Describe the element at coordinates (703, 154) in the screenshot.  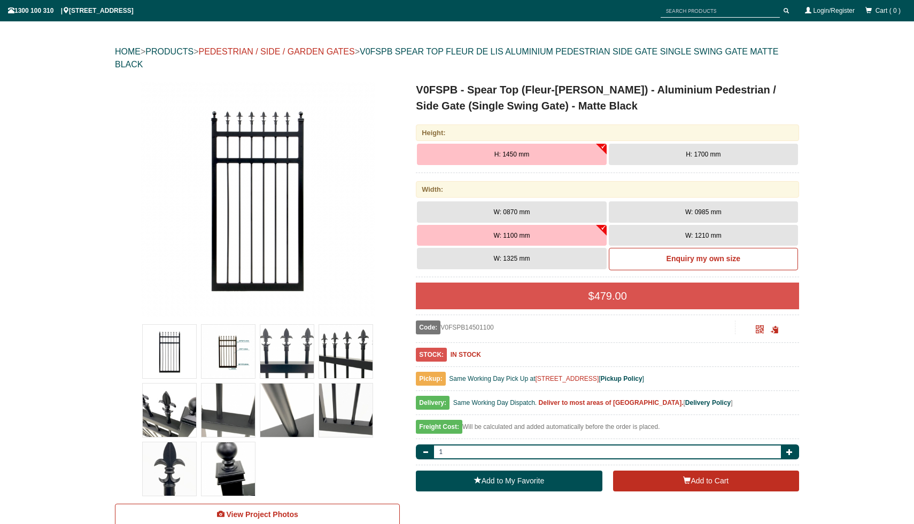
I see `button: H: 1700 mm` at that location.